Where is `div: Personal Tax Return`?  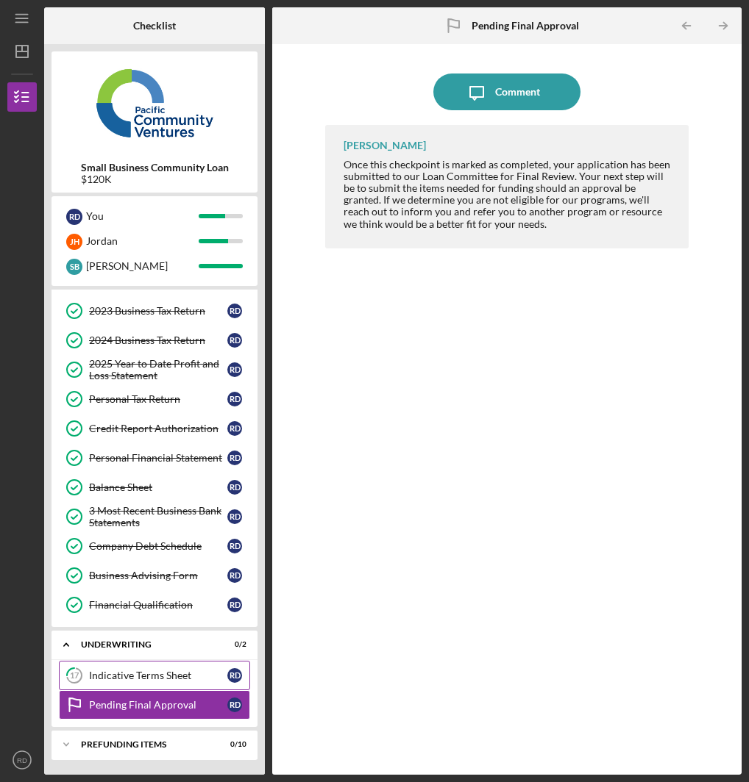 div: Personal Tax Return is located at coordinates (158, 399).